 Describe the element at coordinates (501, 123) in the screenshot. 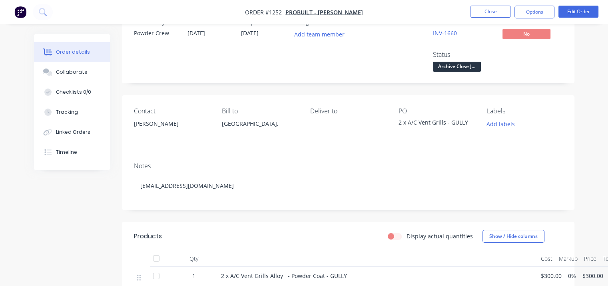

I see `button: Add labels` at that location.